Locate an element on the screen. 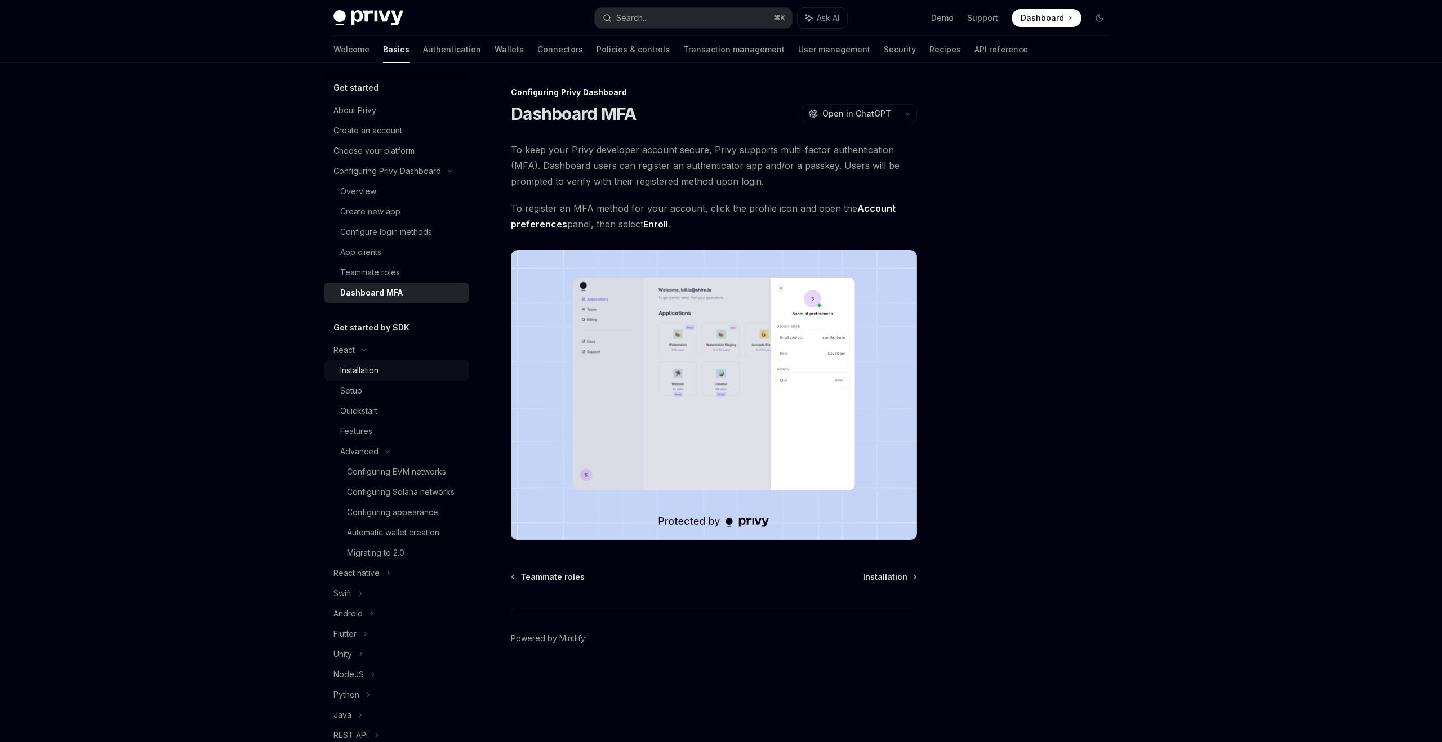 Image resolution: width=1442 pixels, height=742 pixels. div: Automatic wallet creation is located at coordinates (393, 533).